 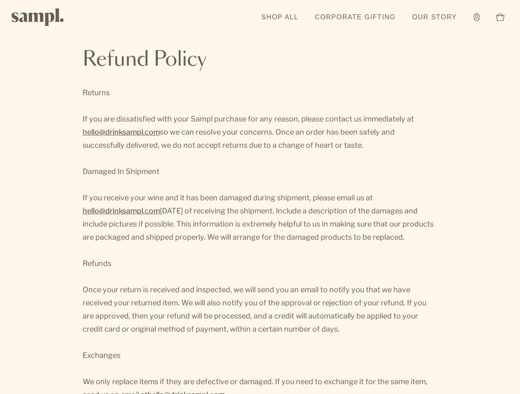 I want to click on a: Our Story, so click(x=434, y=17).